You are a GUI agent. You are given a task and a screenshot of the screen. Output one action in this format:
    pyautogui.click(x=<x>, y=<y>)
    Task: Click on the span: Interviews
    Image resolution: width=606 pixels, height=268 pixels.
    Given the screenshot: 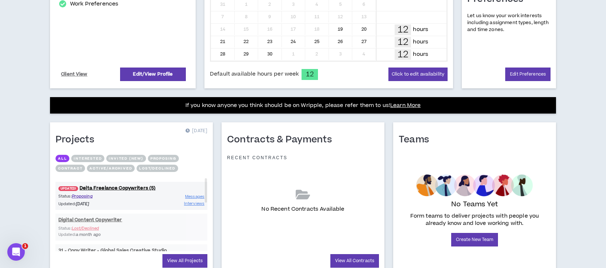 What is the action you would take?
    pyautogui.click(x=194, y=203)
    